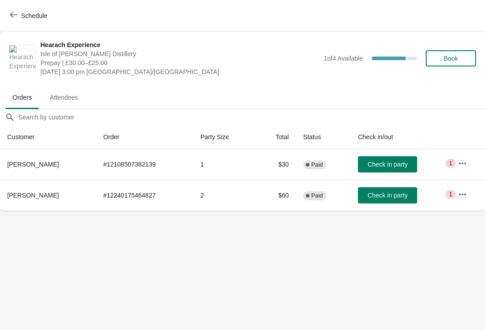  I want to click on th: Check in/out, so click(401, 137).